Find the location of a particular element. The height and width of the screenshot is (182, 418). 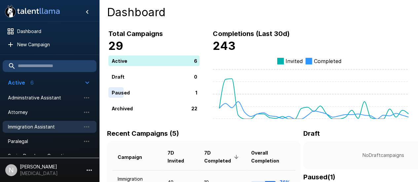

b: Total Campaigns is located at coordinates (136, 34).